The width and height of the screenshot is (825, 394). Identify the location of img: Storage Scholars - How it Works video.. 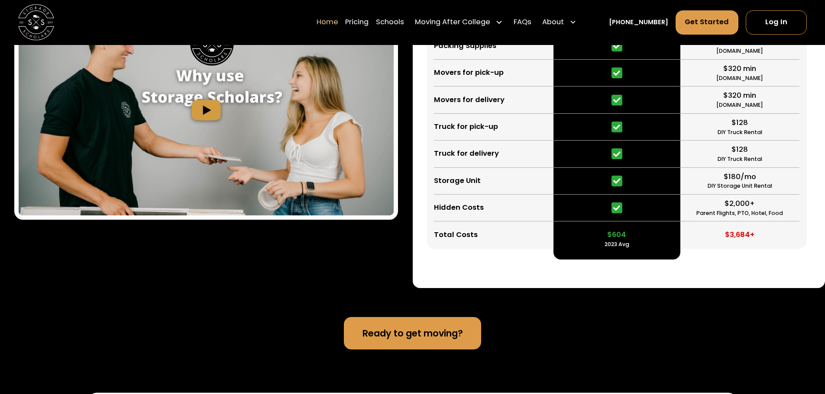
(206, 110).